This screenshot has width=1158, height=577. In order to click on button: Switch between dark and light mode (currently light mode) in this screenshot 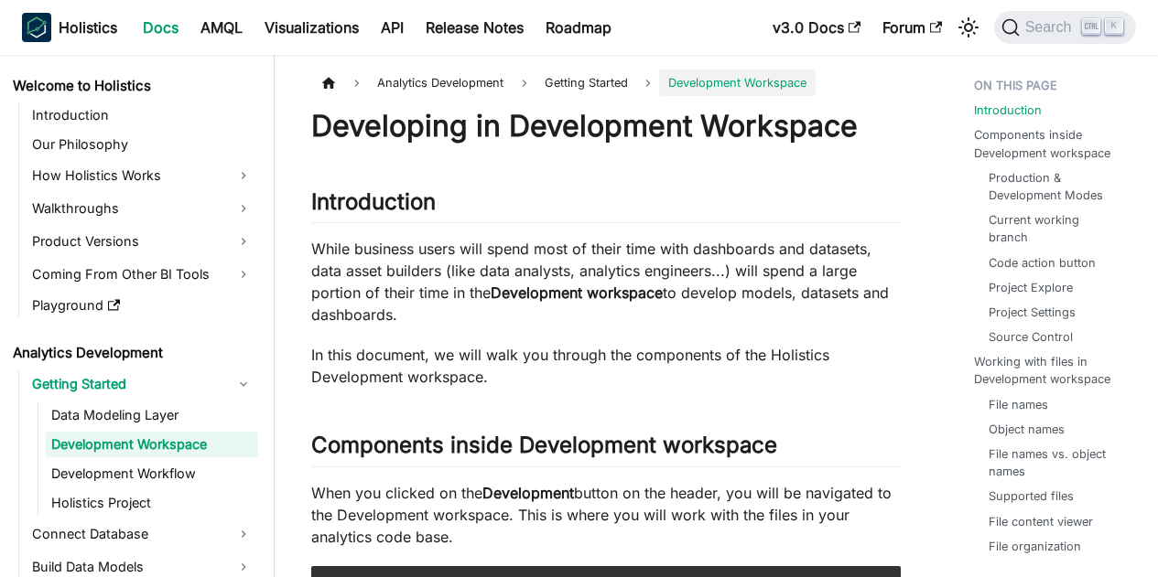, I will do `click(968, 27)`.